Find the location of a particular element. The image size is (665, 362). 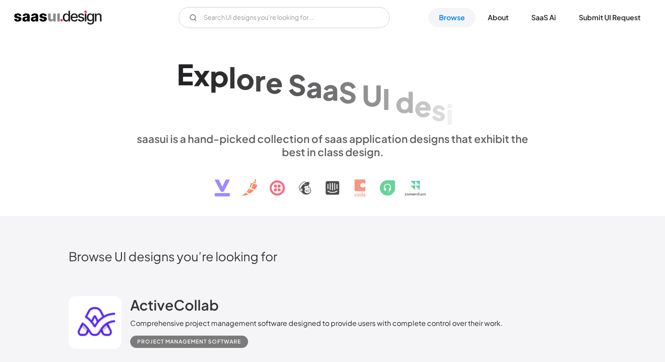

form: Email Form is located at coordinates (284, 18).